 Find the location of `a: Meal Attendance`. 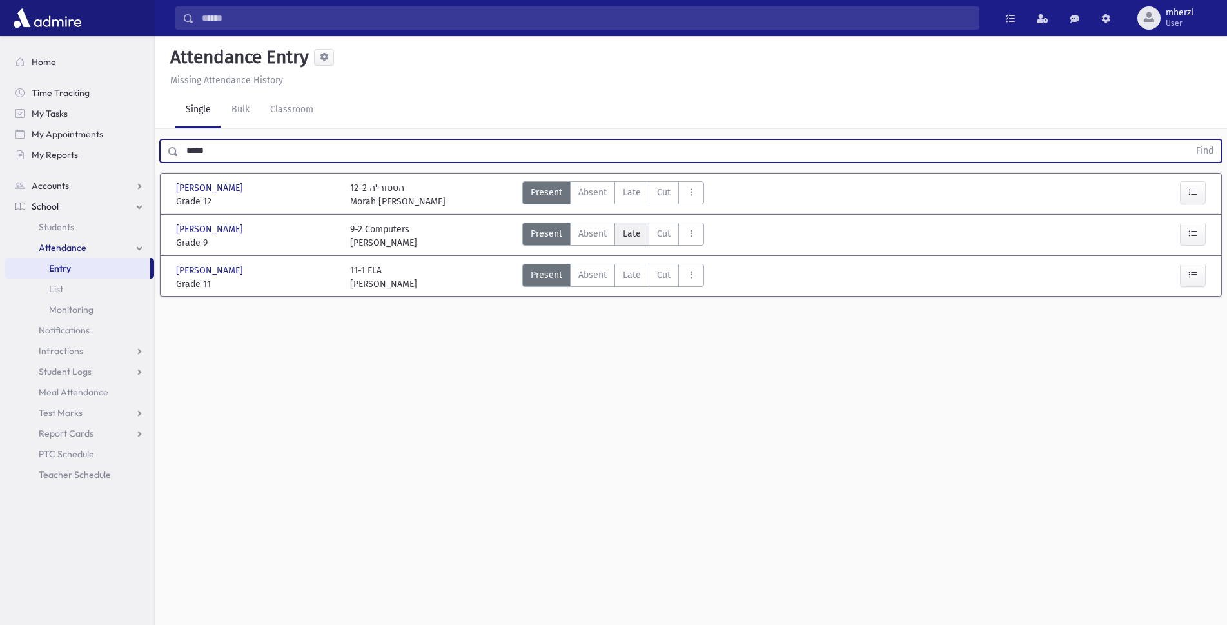

a: Meal Attendance is located at coordinates (79, 392).